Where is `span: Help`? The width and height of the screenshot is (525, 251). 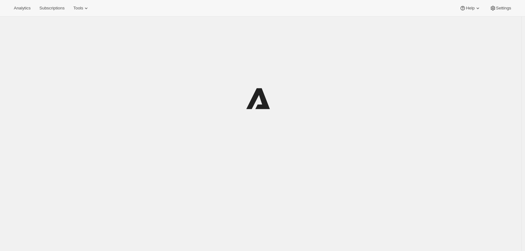 span: Help is located at coordinates (470, 8).